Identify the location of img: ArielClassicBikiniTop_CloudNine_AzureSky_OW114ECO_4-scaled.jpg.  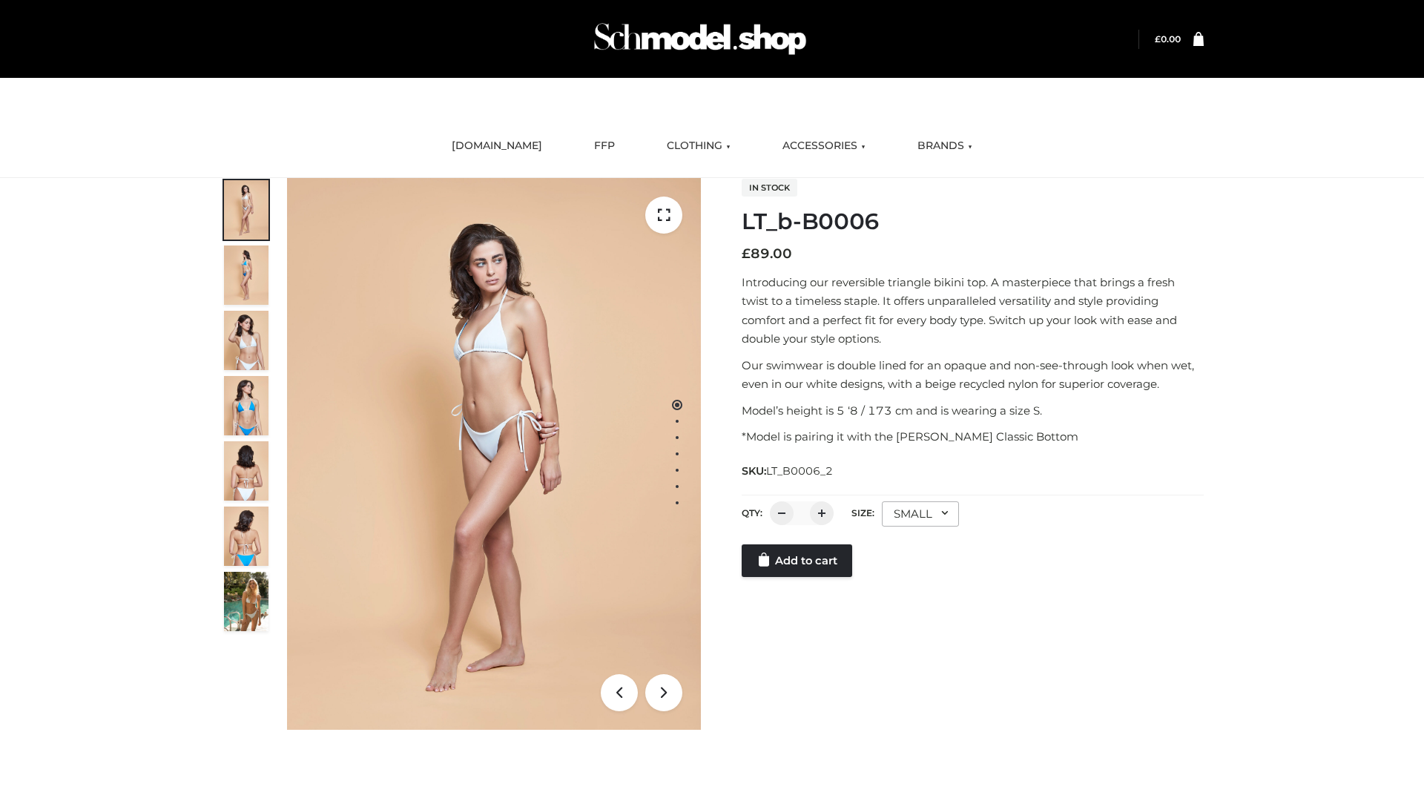
(246, 406).